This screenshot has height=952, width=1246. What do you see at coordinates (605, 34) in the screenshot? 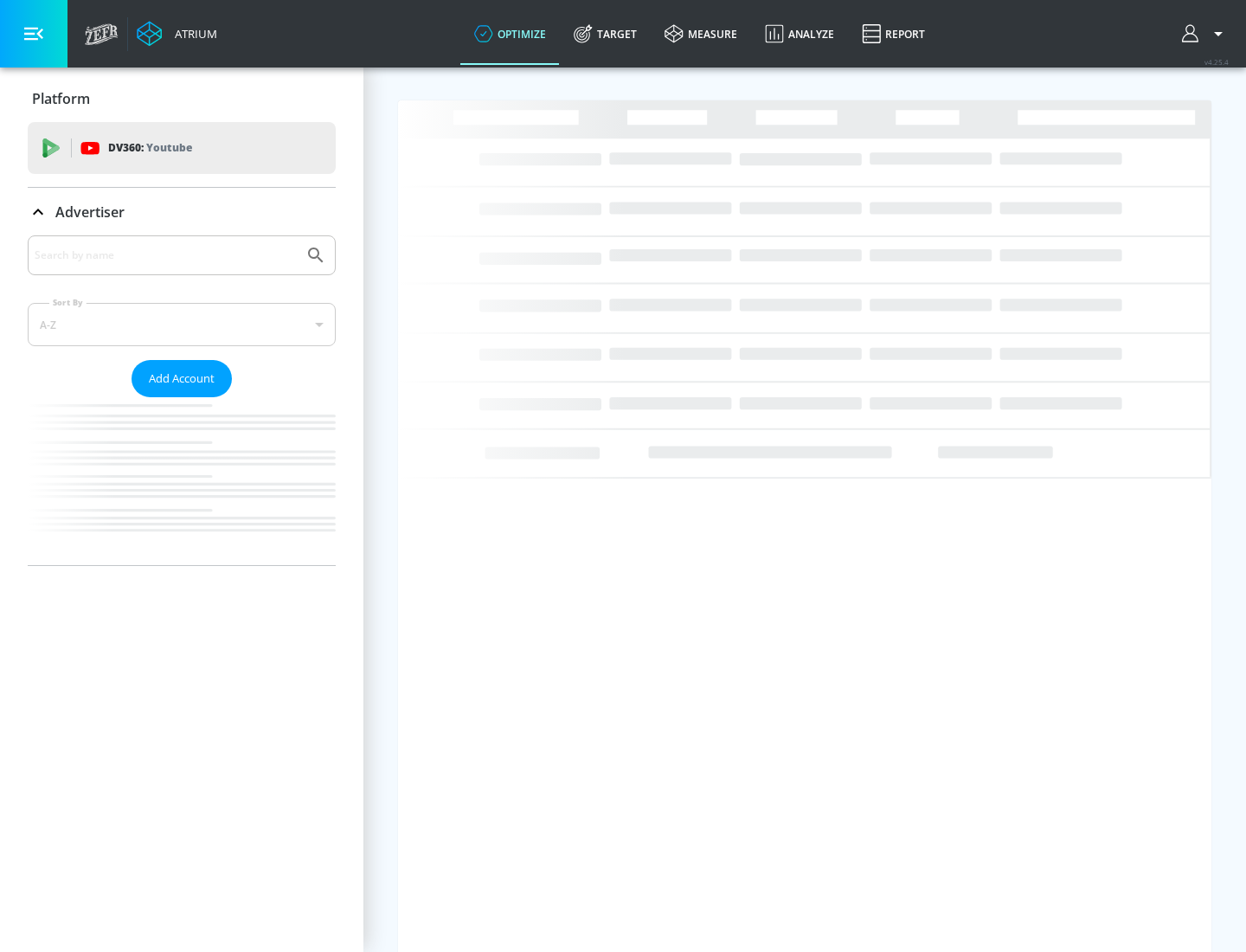
I see `a: Target` at bounding box center [605, 34].